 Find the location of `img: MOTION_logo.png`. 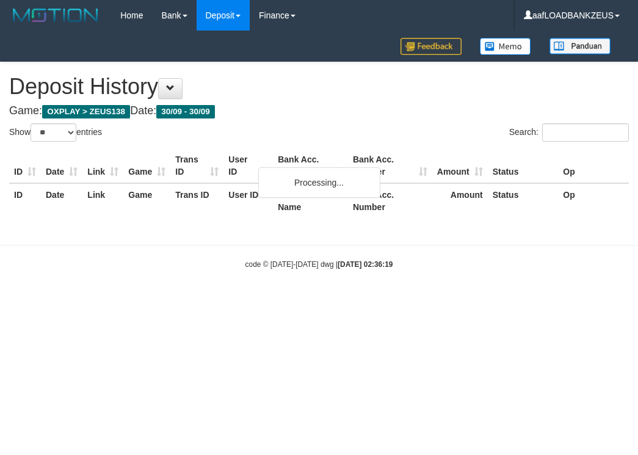

img: MOTION_logo.png is located at coordinates (56, 15).